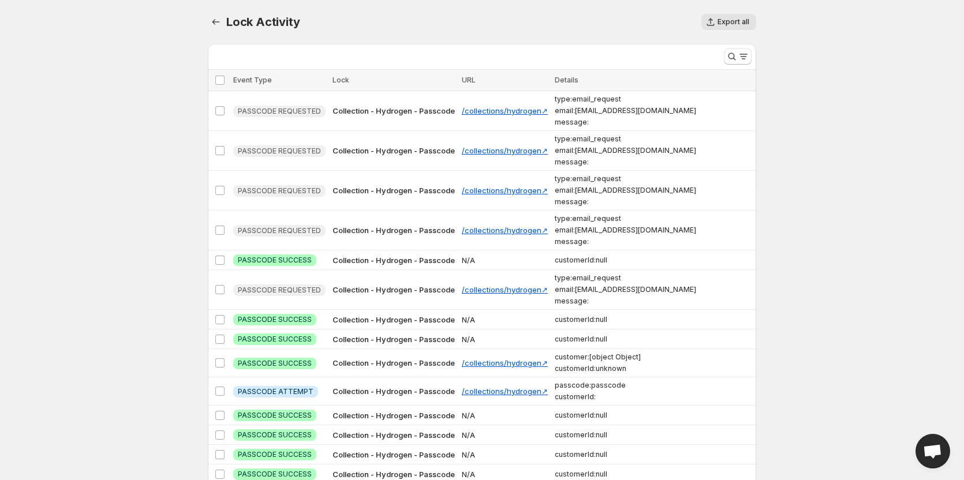  What do you see at coordinates (216, 22) in the screenshot?
I see `button: Back` at bounding box center [216, 22].